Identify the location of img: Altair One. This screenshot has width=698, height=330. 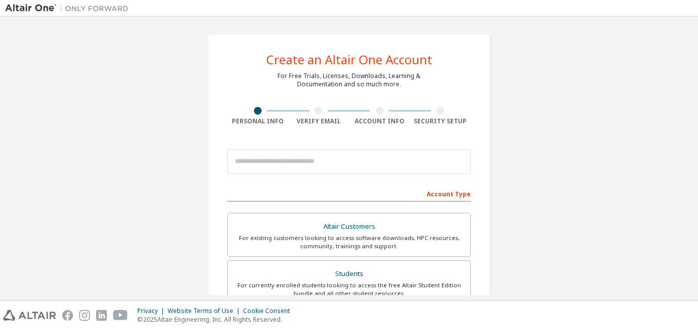
(69, 8).